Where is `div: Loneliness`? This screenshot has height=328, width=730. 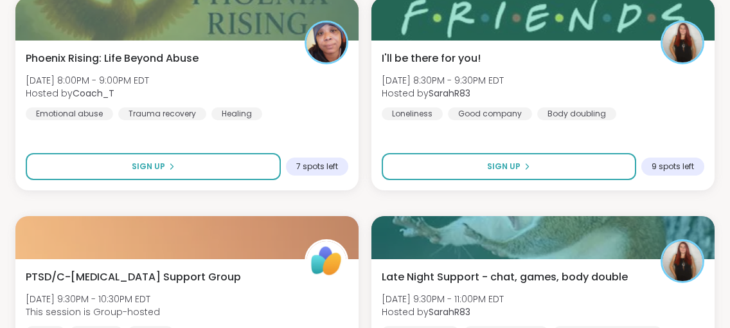
div: Loneliness is located at coordinates (412, 114).